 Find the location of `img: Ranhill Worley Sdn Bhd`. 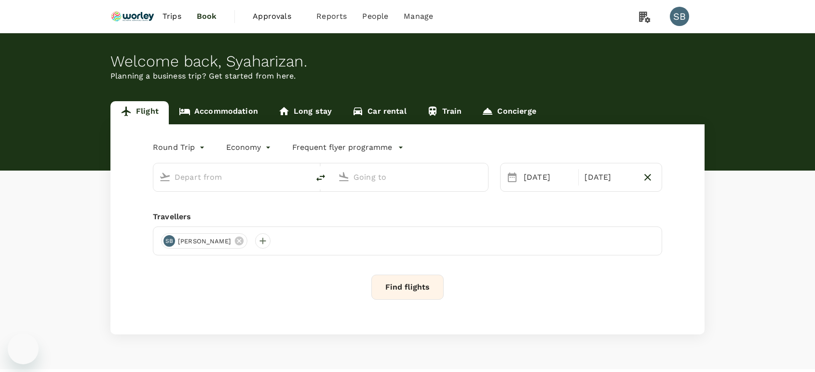

img: Ranhill Worley Sdn Bhd is located at coordinates (133, 16).